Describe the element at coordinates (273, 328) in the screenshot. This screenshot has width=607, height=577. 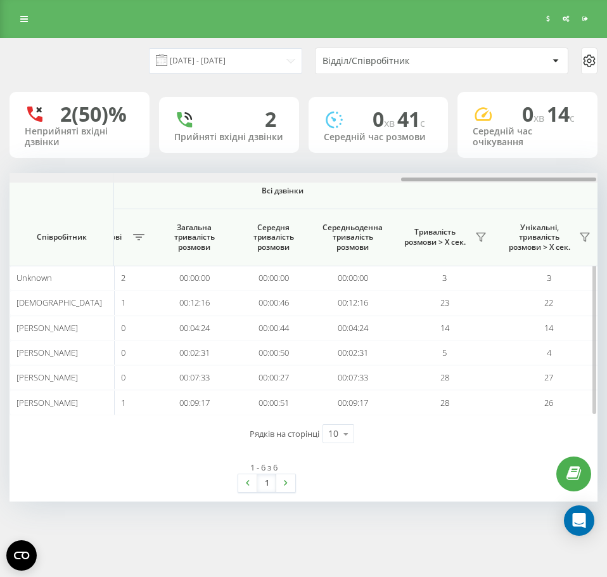
I see `td: 00:00:44` at that location.